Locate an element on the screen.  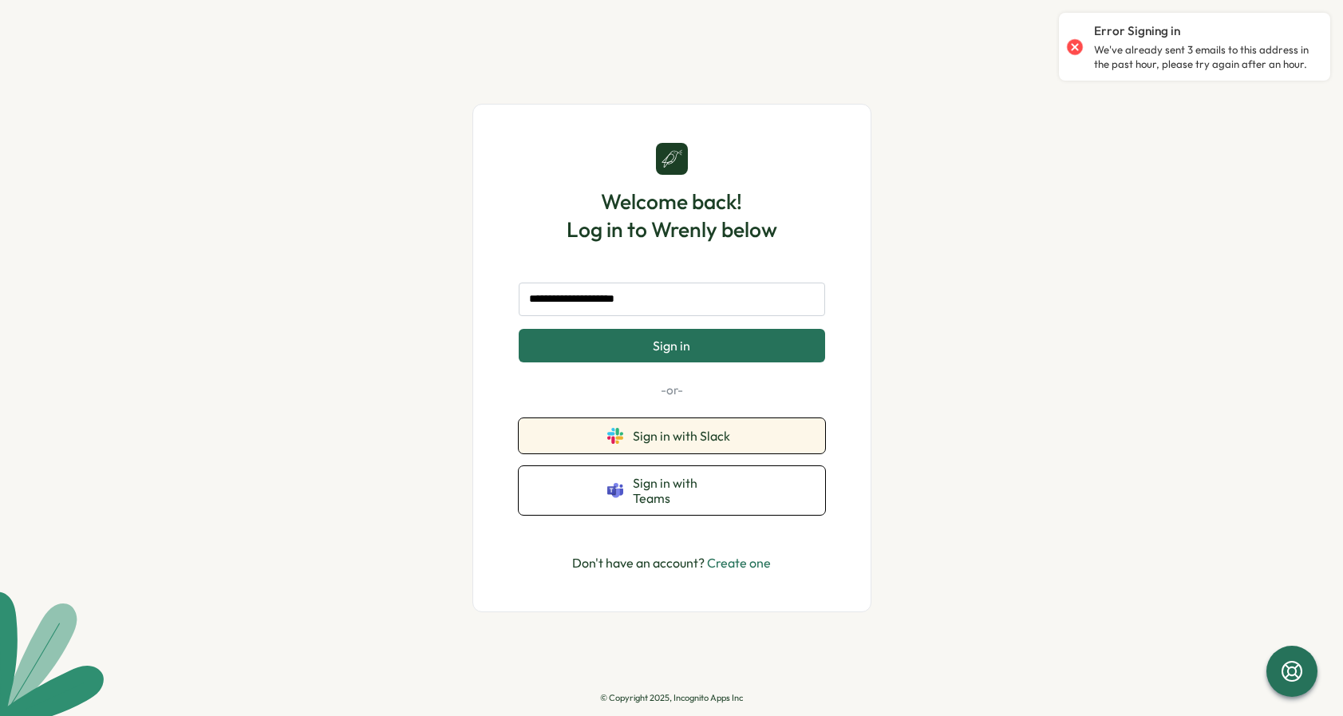
button: Sign in with Slack is located at coordinates (672, 436).